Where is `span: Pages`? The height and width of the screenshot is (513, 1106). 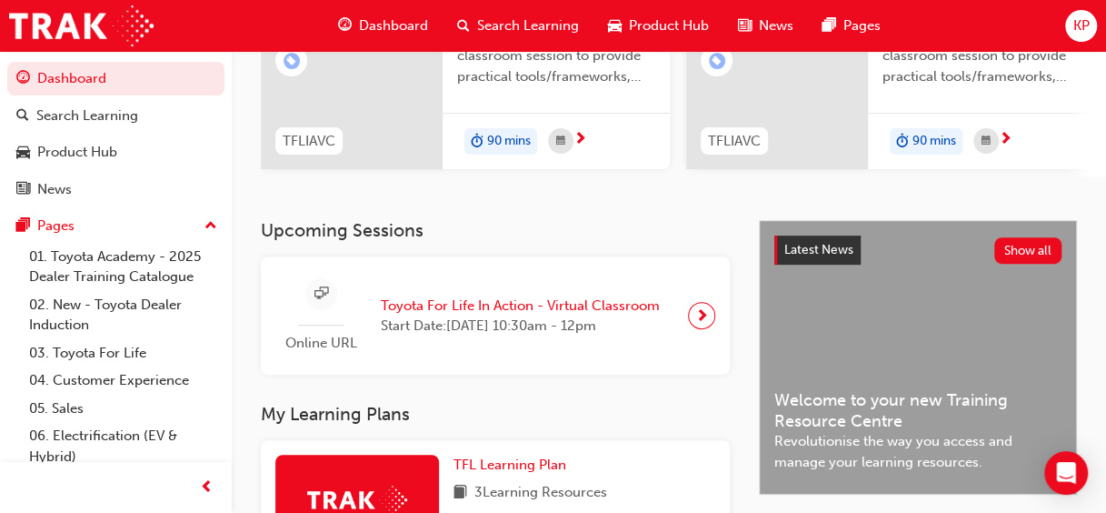
span: Pages is located at coordinates (861, 25).